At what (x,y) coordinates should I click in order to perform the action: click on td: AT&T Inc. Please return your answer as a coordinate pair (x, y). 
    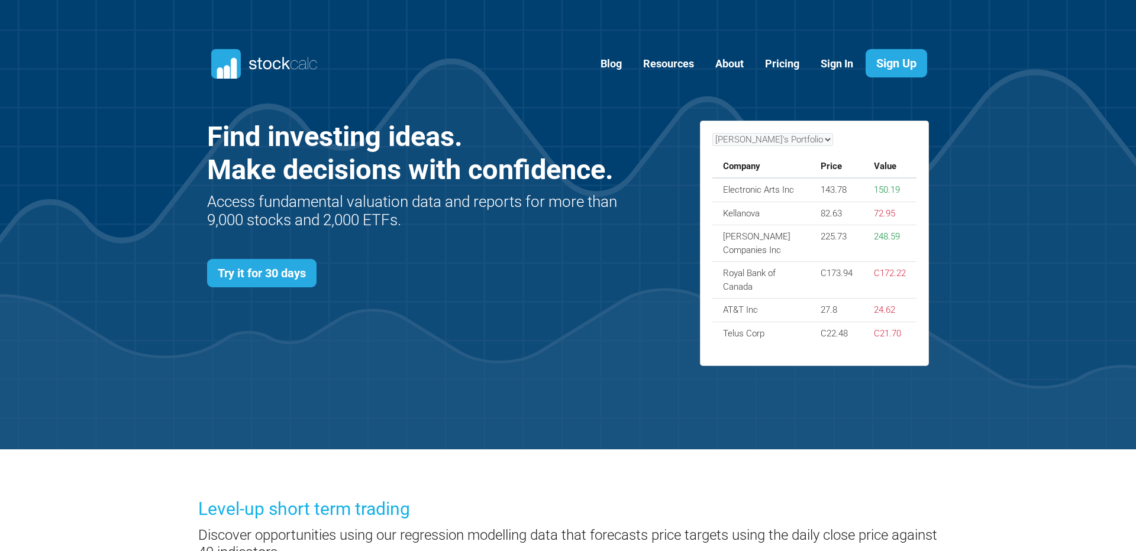
    Looking at the image, I should click on (761, 311).